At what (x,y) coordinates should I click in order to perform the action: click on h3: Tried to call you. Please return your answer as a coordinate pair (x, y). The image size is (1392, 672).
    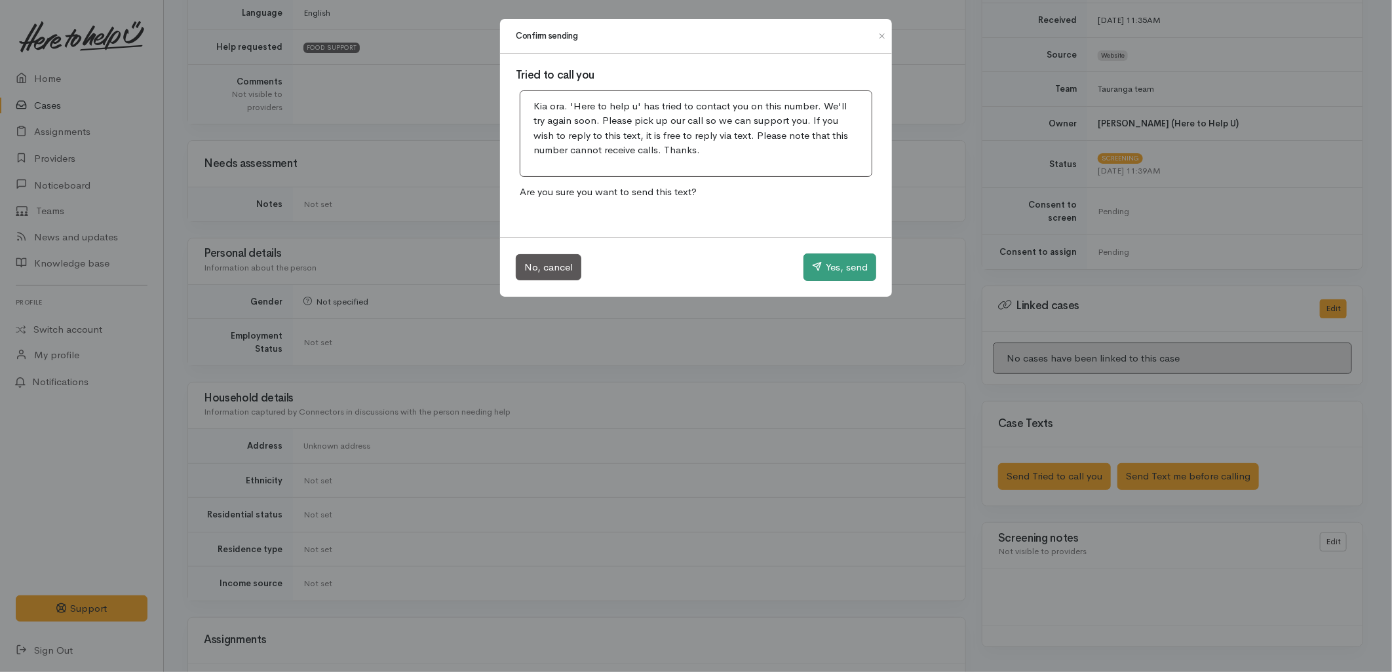
    Looking at the image, I should click on (696, 75).